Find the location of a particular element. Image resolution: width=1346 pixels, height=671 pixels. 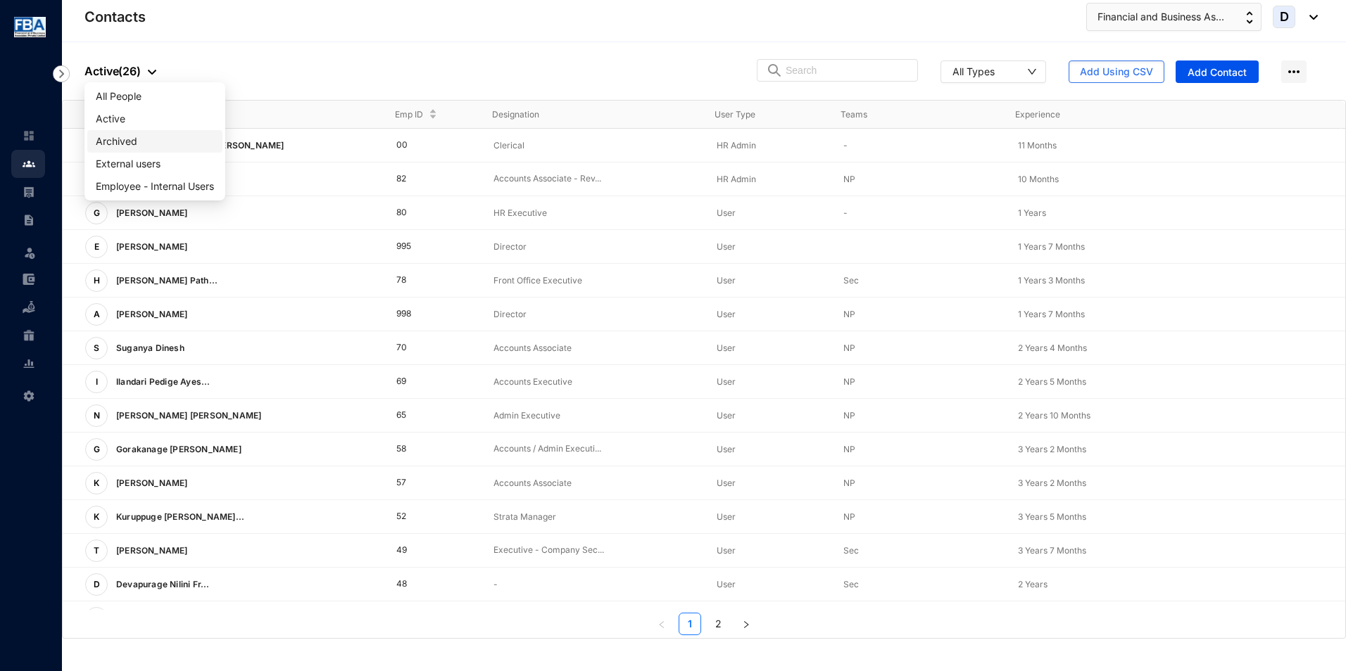

p: Active ( 26 ) is located at coordinates (120, 71).